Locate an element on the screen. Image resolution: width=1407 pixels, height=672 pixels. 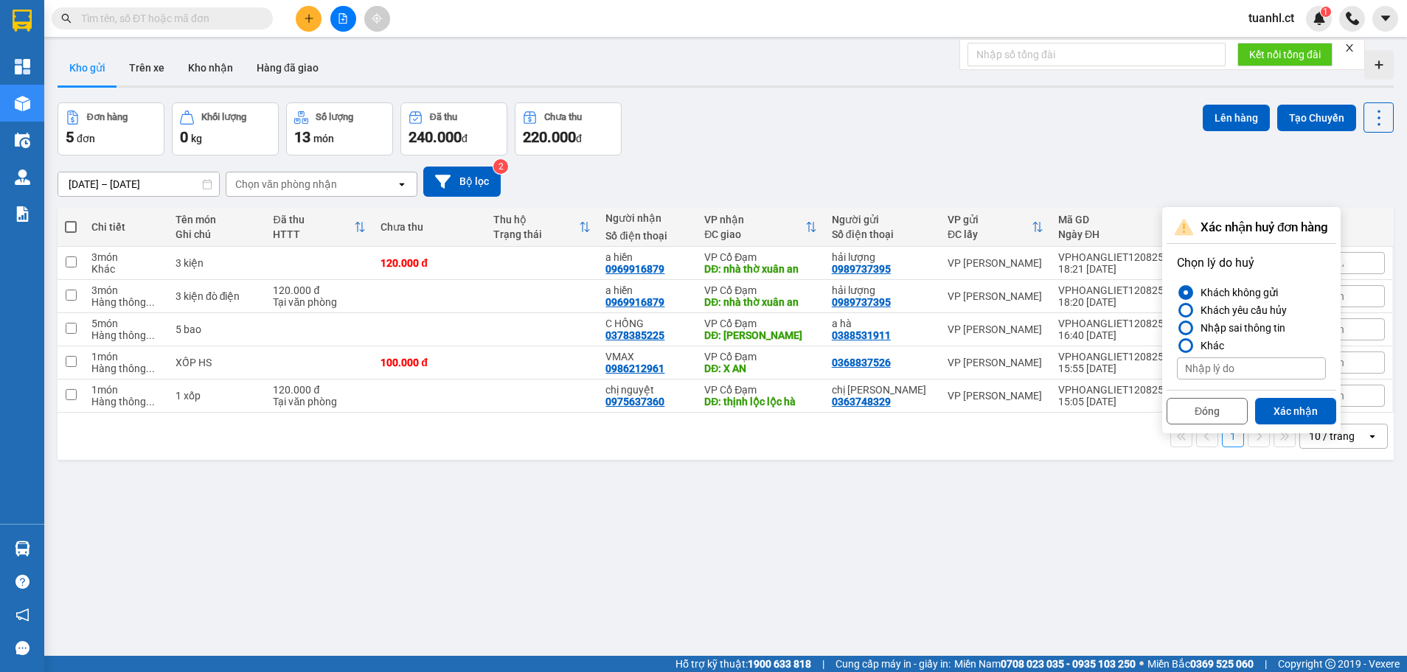
div: 10 / trang is located at coordinates (1331, 436).